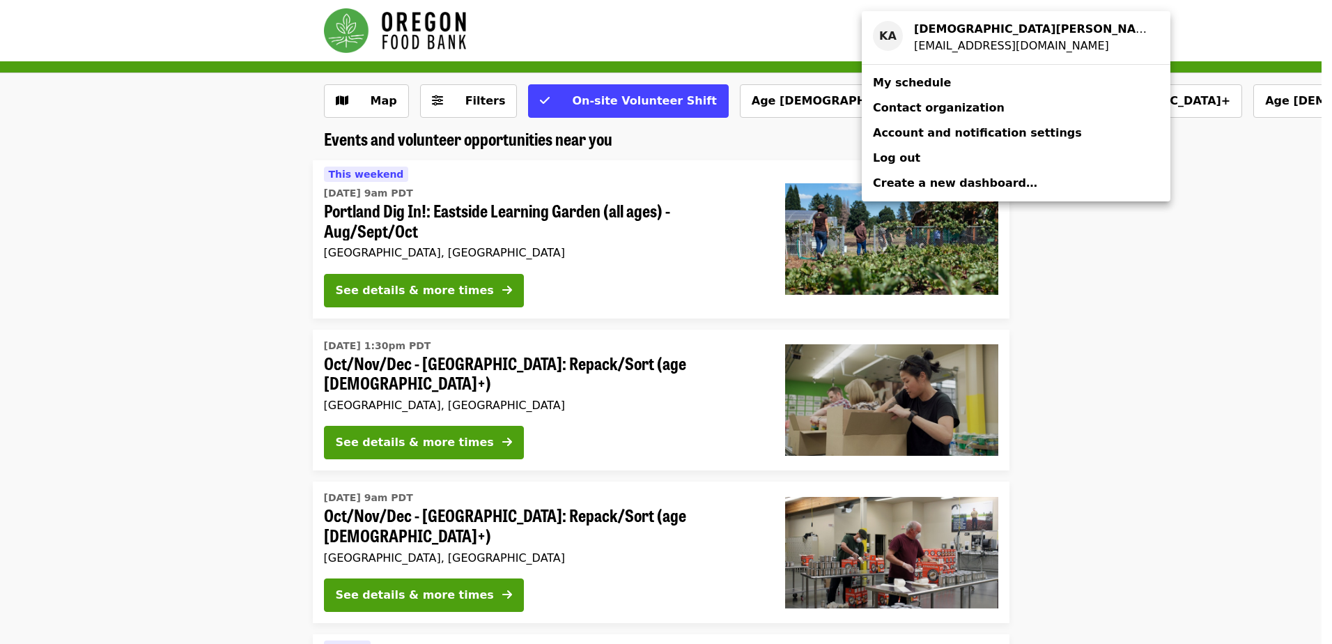 This screenshot has height=644, width=1332. What do you see at coordinates (887, 36) in the screenshot?
I see `div: KA` at bounding box center [887, 36].